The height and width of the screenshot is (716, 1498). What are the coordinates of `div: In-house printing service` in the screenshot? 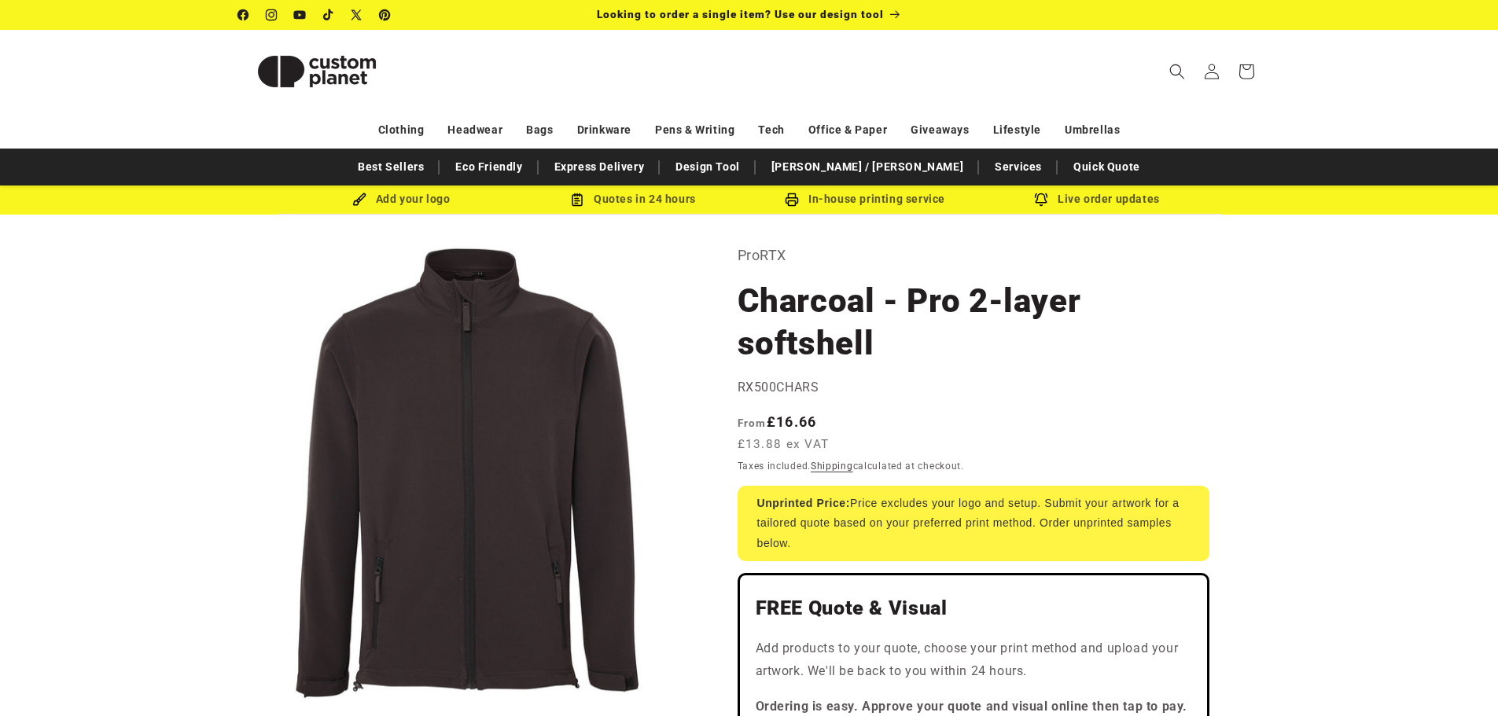 It's located at (865, 199).